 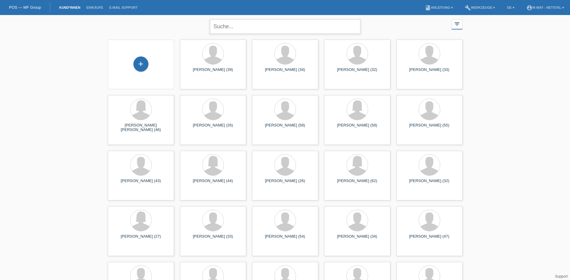 What do you see at coordinates (123, 8) in the screenshot?
I see `a: E-Mail Support` at bounding box center [123, 8].